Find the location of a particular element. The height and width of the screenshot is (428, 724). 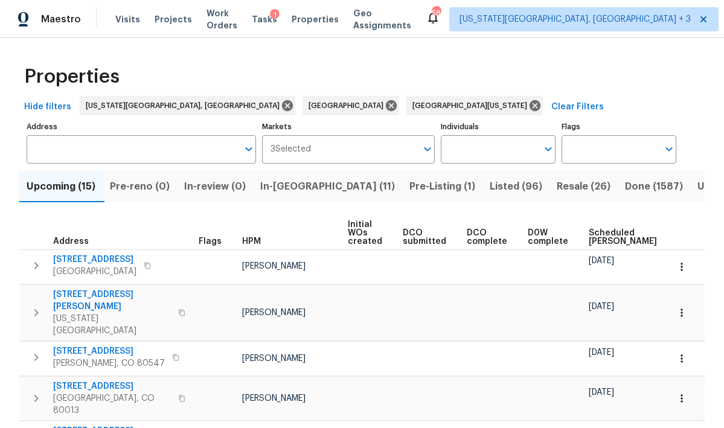

span: Upcoming (15) is located at coordinates (61, 187).